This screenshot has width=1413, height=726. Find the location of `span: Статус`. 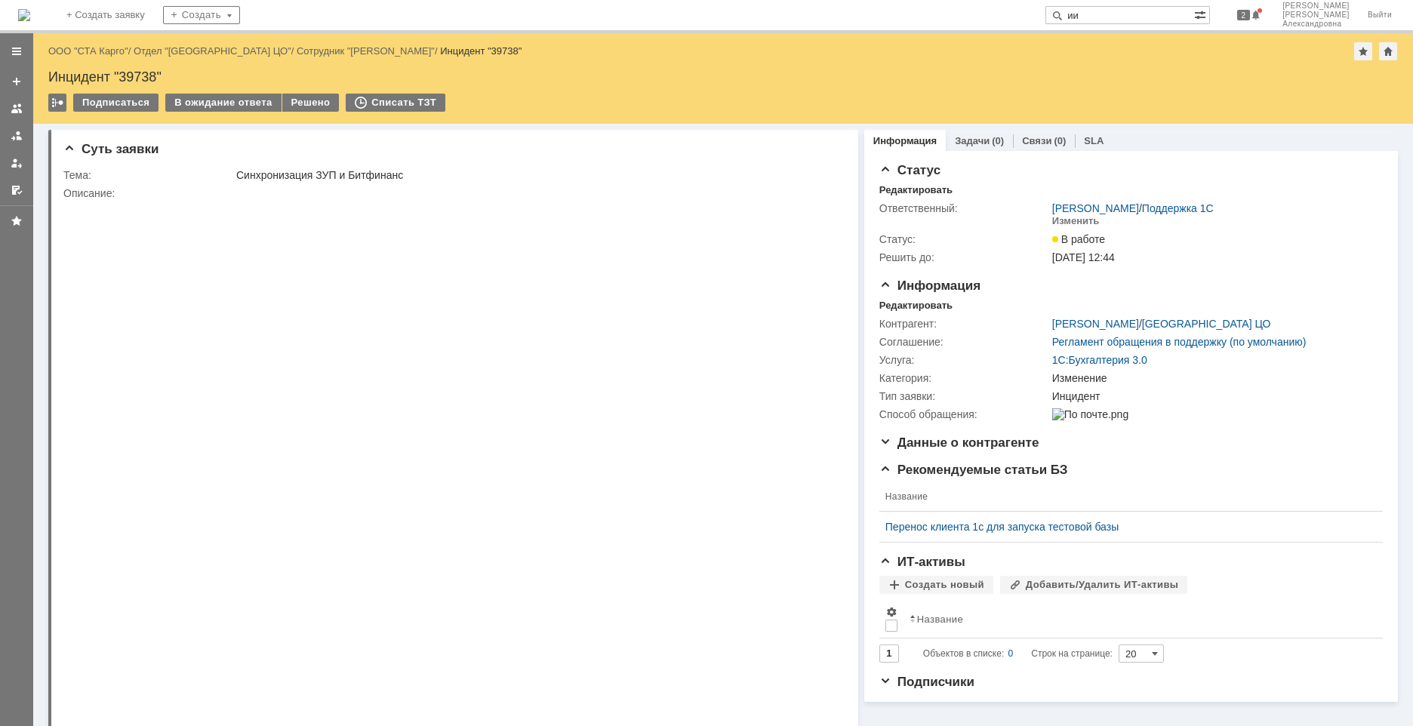

span: Статус is located at coordinates (909, 170).